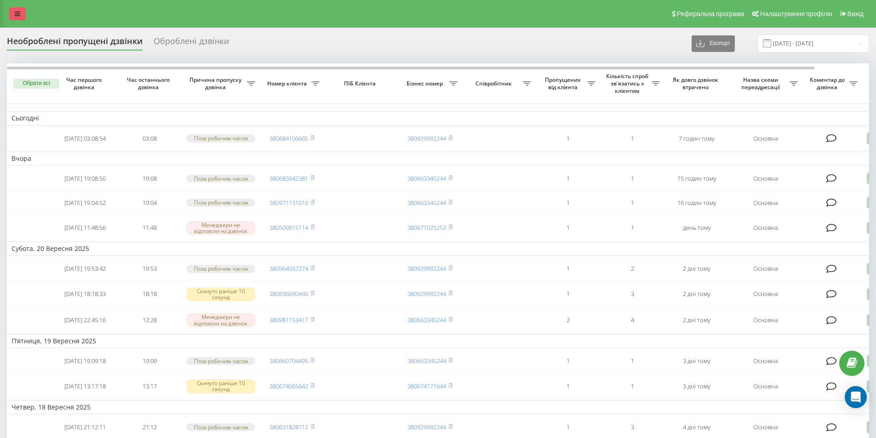  I want to click on td: 19:53, so click(149, 268).